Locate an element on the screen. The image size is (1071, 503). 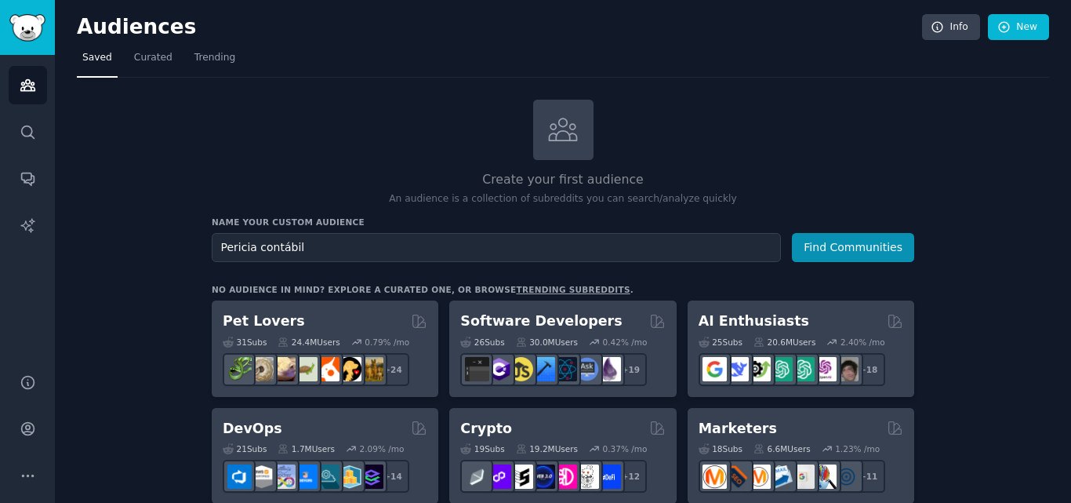
div: 19.2M Users is located at coordinates (546, 448).